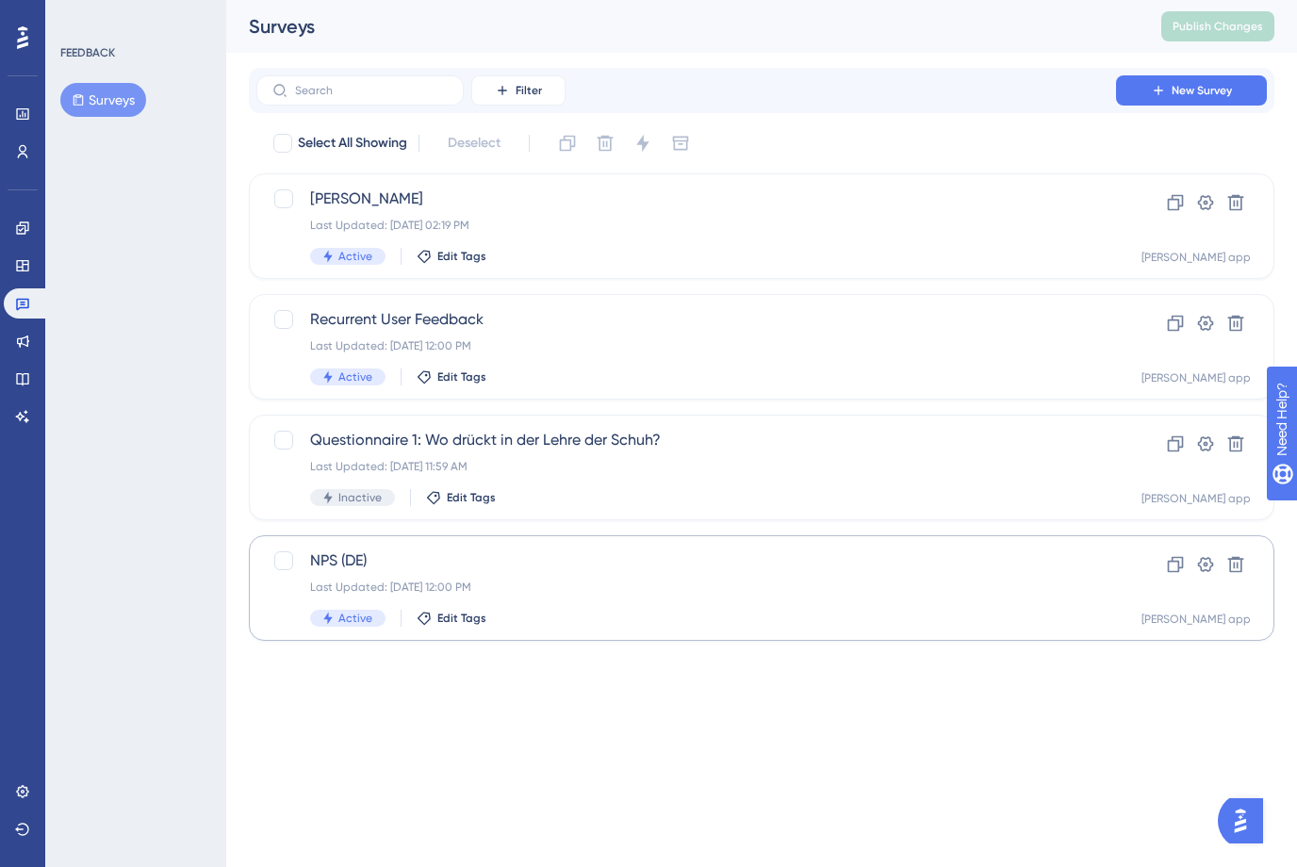  What do you see at coordinates (682, 26) in the screenshot?
I see `div: Surveys` at bounding box center [682, 26].